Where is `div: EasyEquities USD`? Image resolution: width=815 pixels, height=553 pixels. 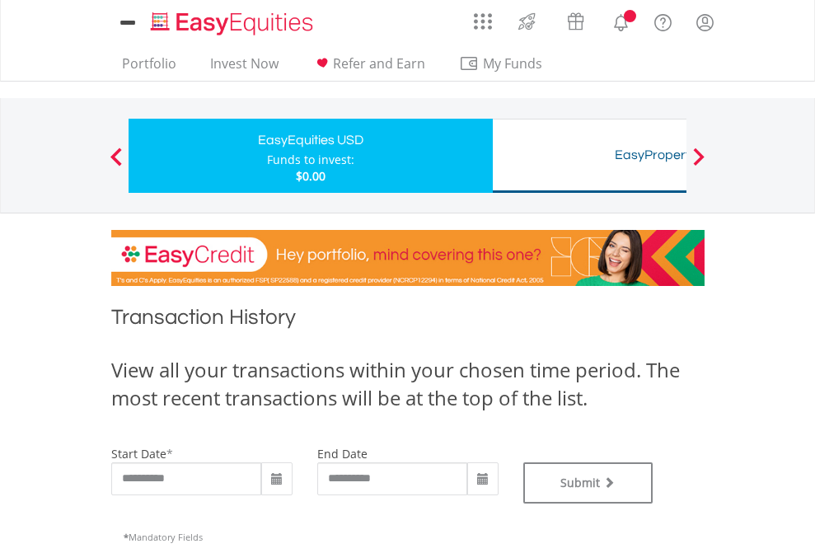
div: EasyEquities USD is located at coordinates (311, 140).